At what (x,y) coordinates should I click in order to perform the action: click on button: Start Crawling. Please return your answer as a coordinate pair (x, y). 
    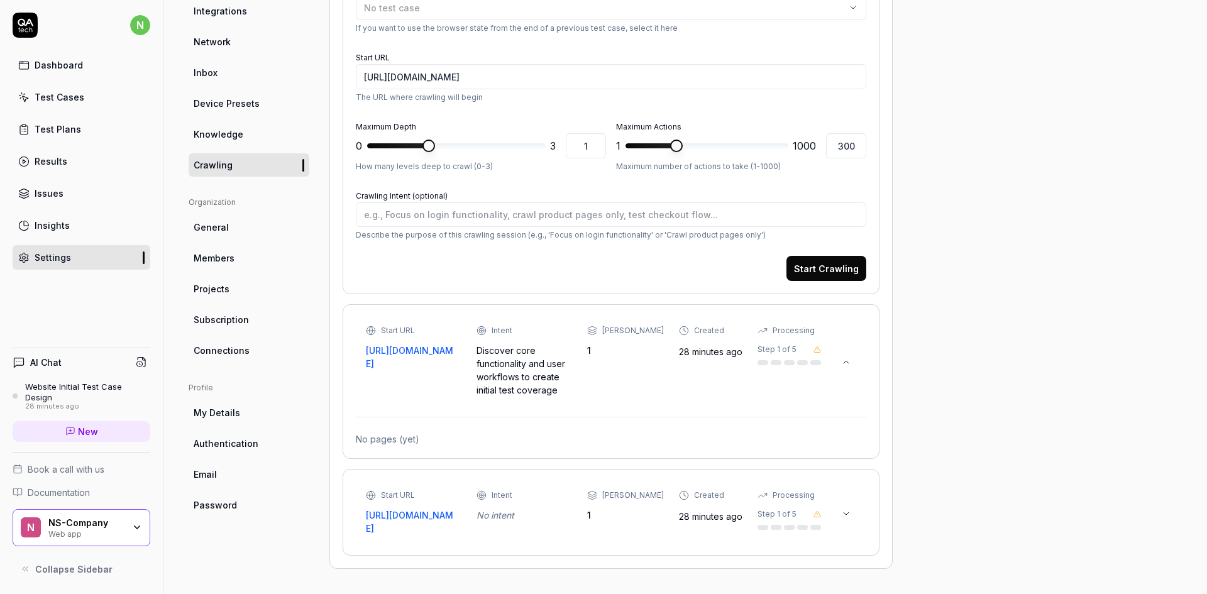
    Looking at the image, I should click on (826, 268).